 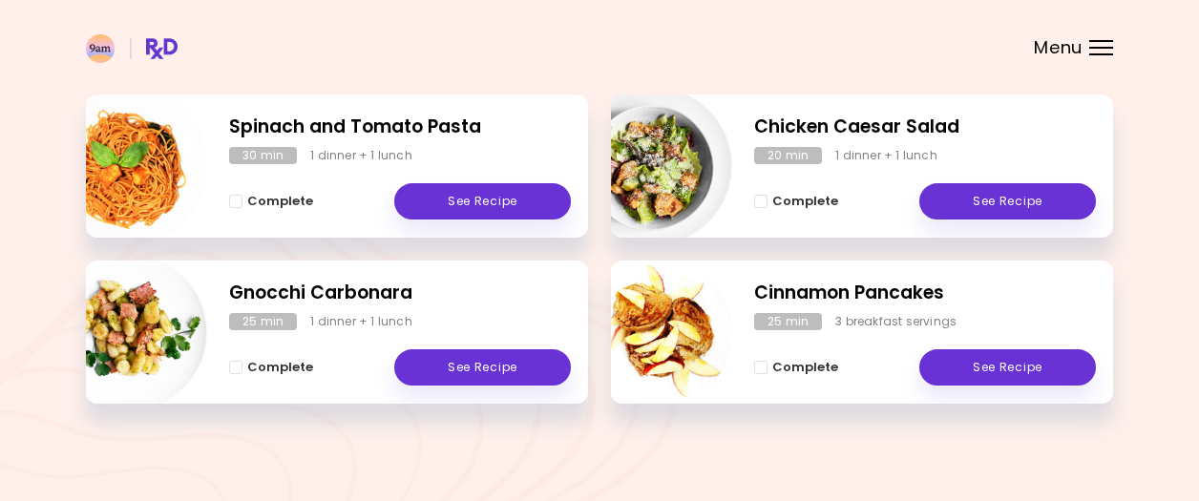 What do you see at coordinates (653, 332) in the screenshot?
I see `img: Info - Cinnamon Pancakes` at bounding box center [653, 332].